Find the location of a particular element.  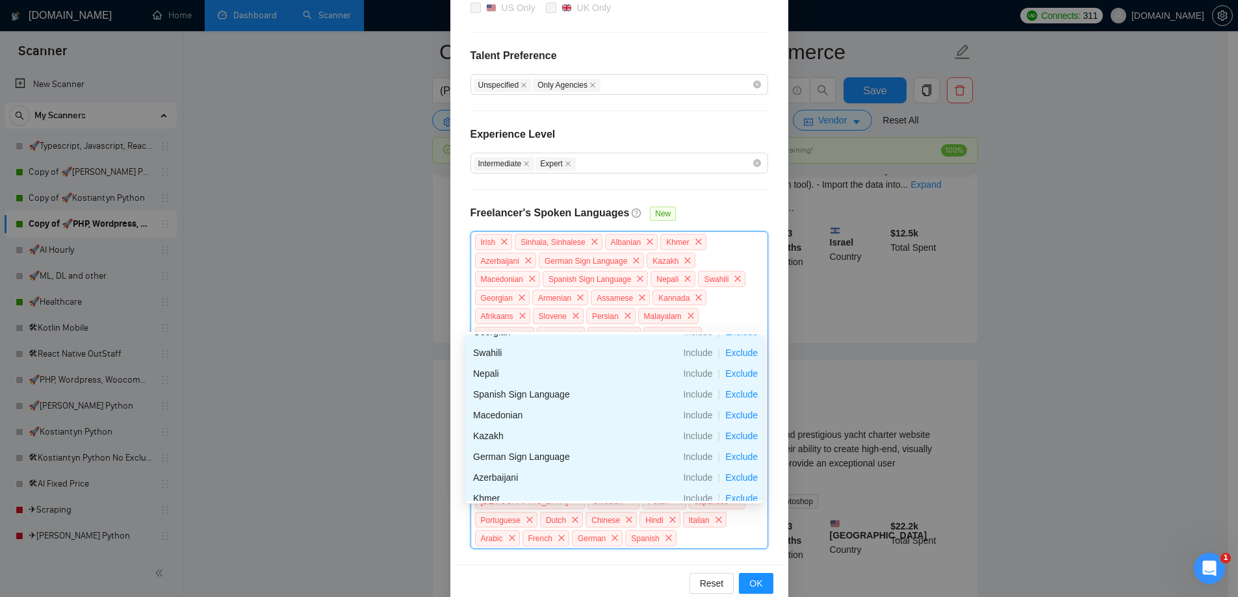

span: Albanian is located at coordinates (626, 242).